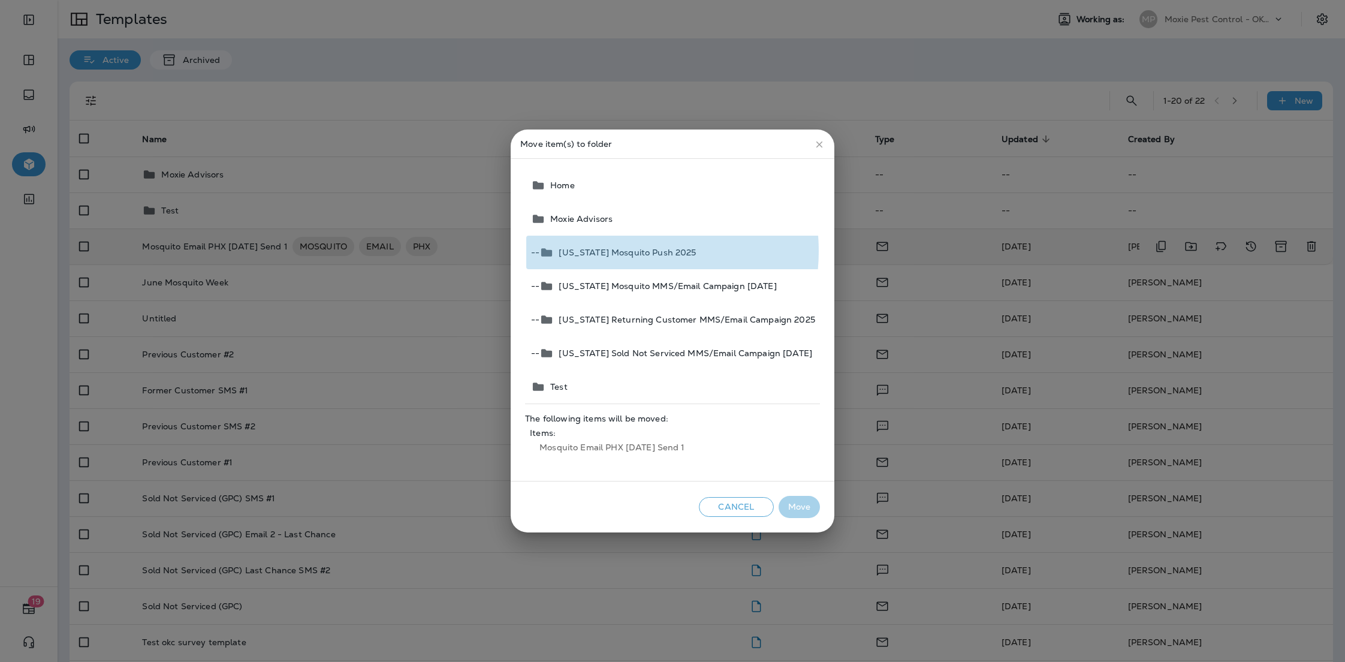  What do you see at coordinates (673, 386) in the screenshot?
I see `button: Test` at bounding box center [673, 386].